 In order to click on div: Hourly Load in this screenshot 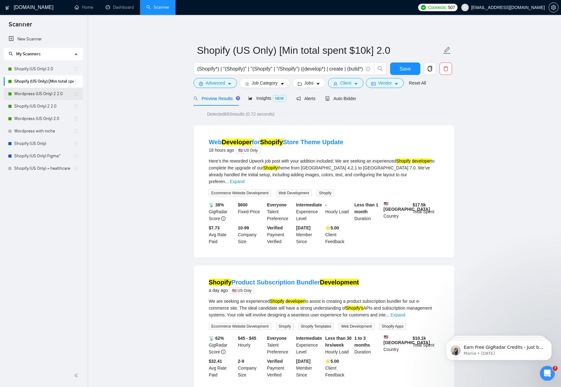, I will do `click(338, 345)`.